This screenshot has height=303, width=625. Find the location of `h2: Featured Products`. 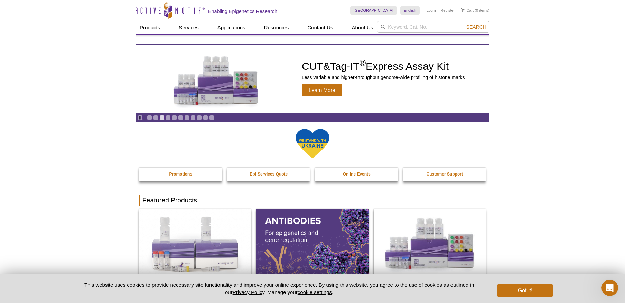

h2: Featured Products is located at coordinates (312, 200).